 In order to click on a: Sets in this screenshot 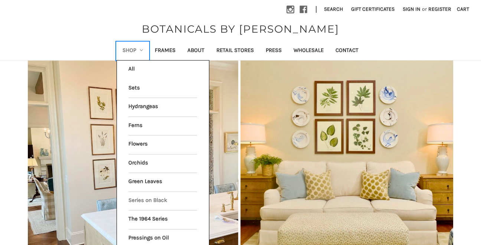, I will do `click(163, 89)`.